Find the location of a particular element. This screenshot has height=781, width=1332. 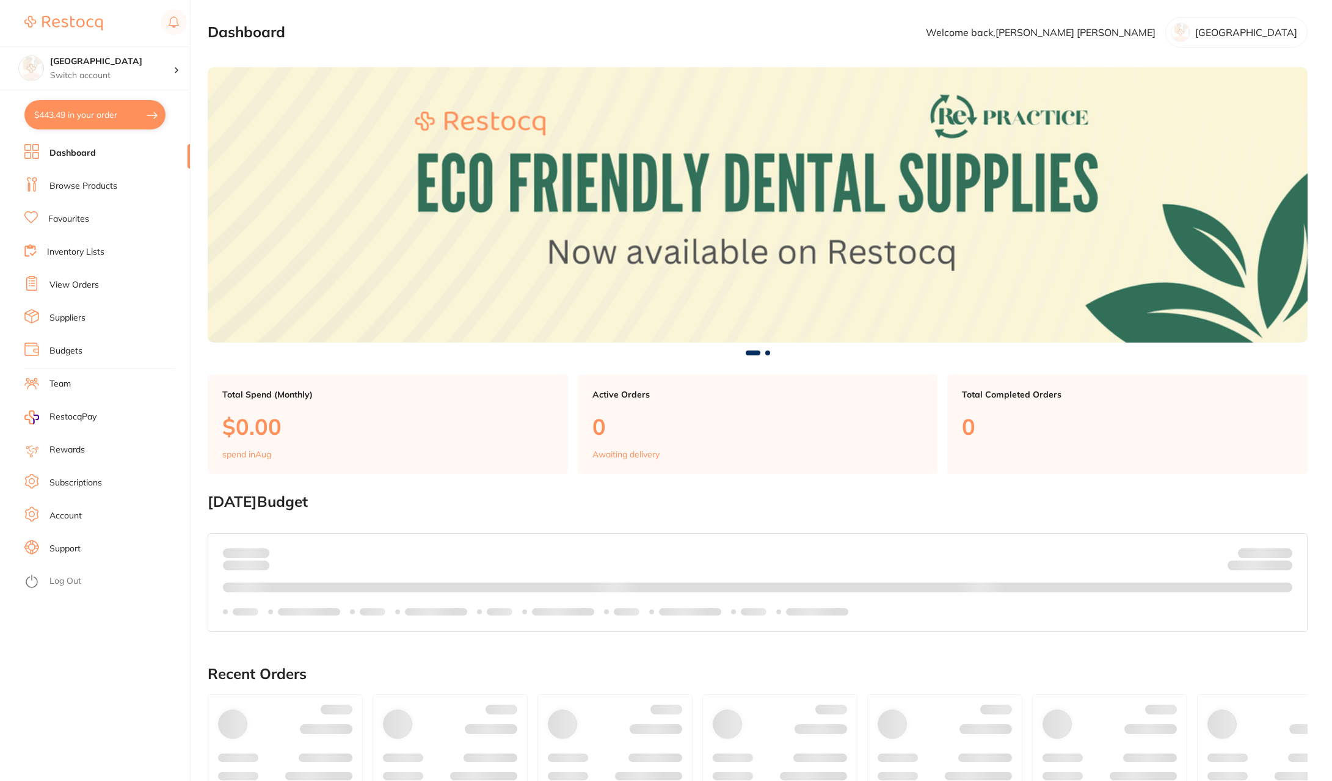

strong: $NaN is located at coordinates (1281, 554).